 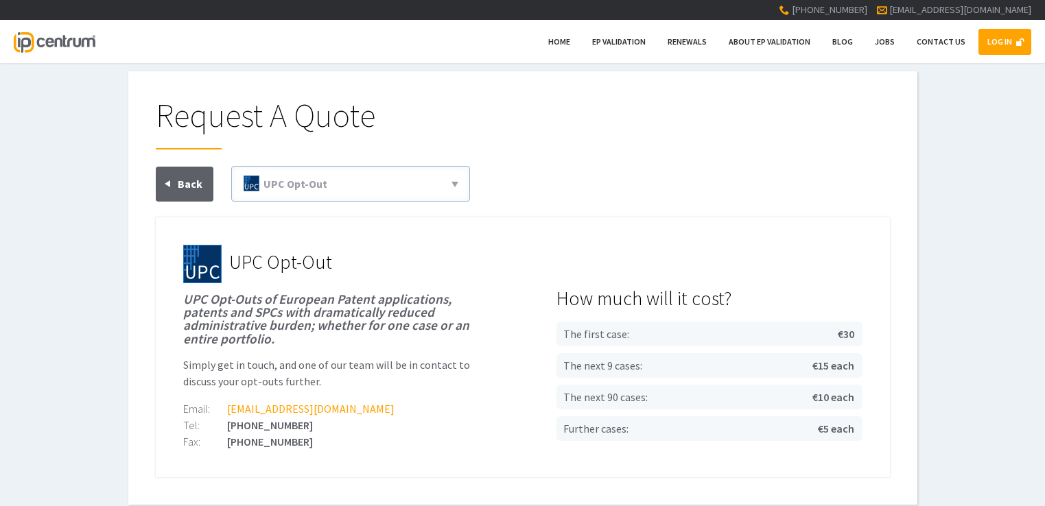 What do you see at coordinates (635, 429) in the screenshot?
I see `span: Further cases:` at bounding box center [635, 429].